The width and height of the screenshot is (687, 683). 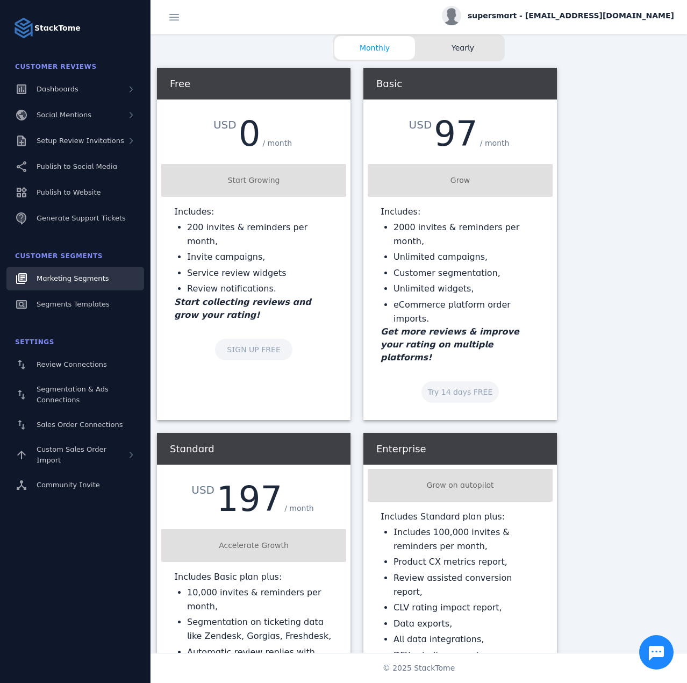 What do you see at coordinates (75, 425) in the screenshot?
I see `a: Sales Order Connections` at bounding box center [75, 425].